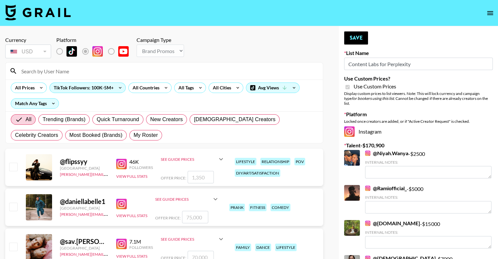 This screenshot has height=259, width=498. Describe the element at coordinates (87, 88) in the screenshot. I see `div: TikTok Followers: 100K-5M+` at that location.